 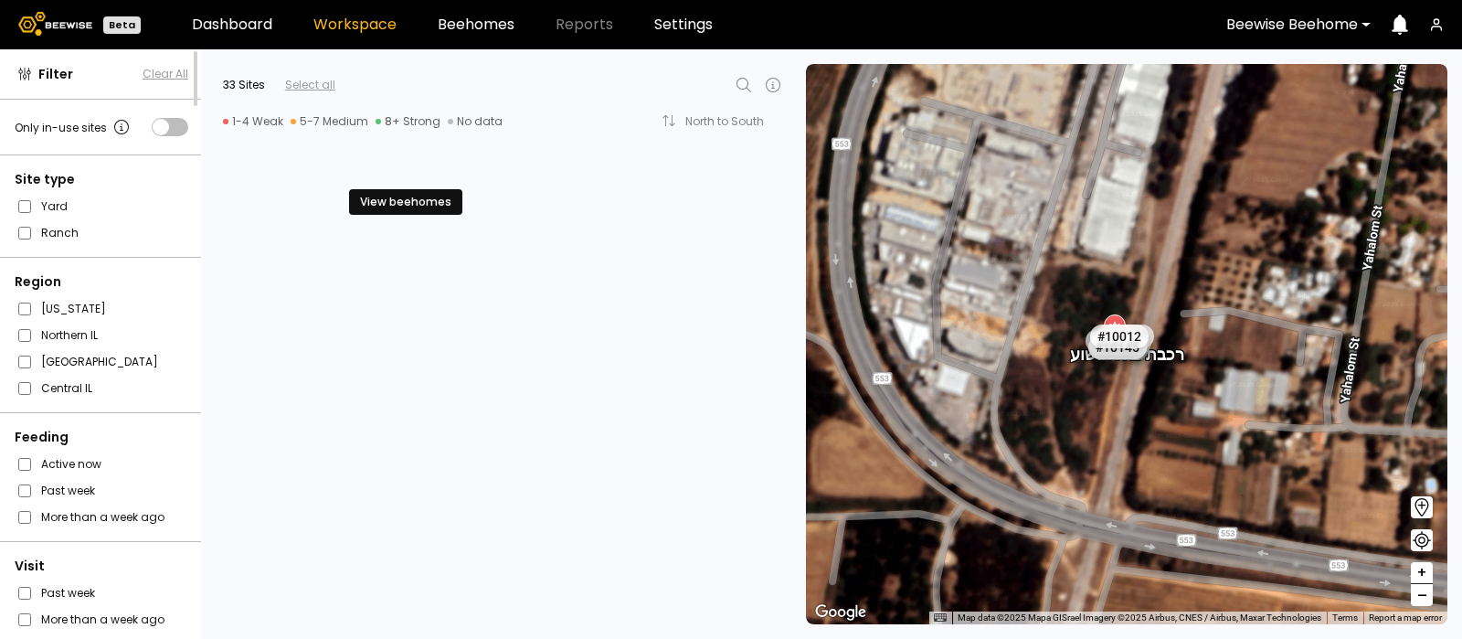 What do you see at coordinates (71, 463) in the screenshot?
I see `label: Active now` at bounding box center [71, 463].